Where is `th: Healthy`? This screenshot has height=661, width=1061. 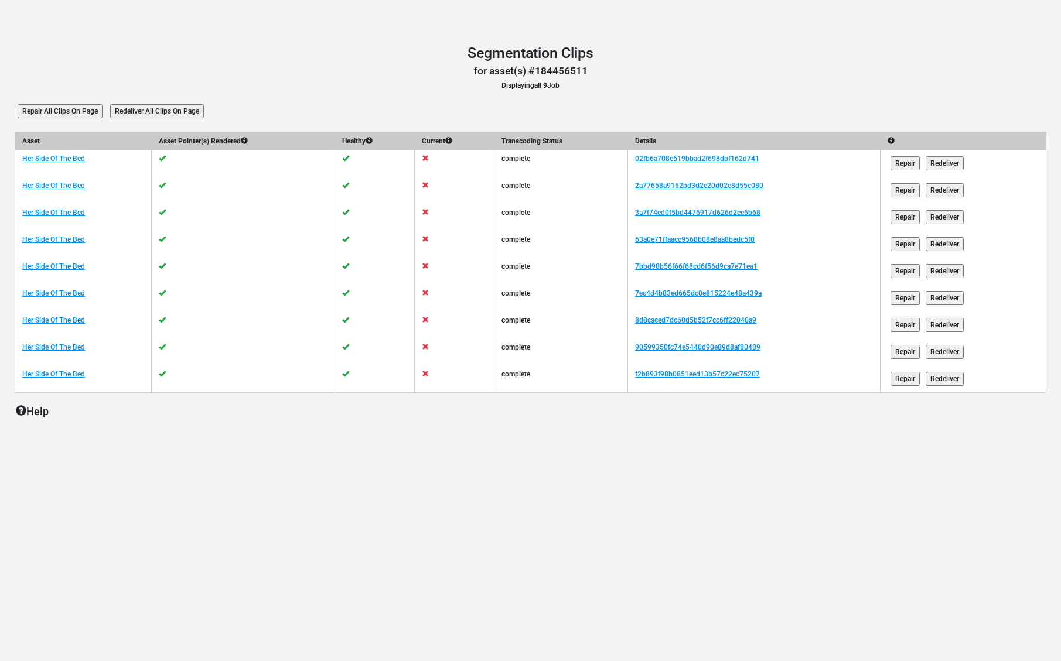 th: Healthy is located at coordinates (375, 141).